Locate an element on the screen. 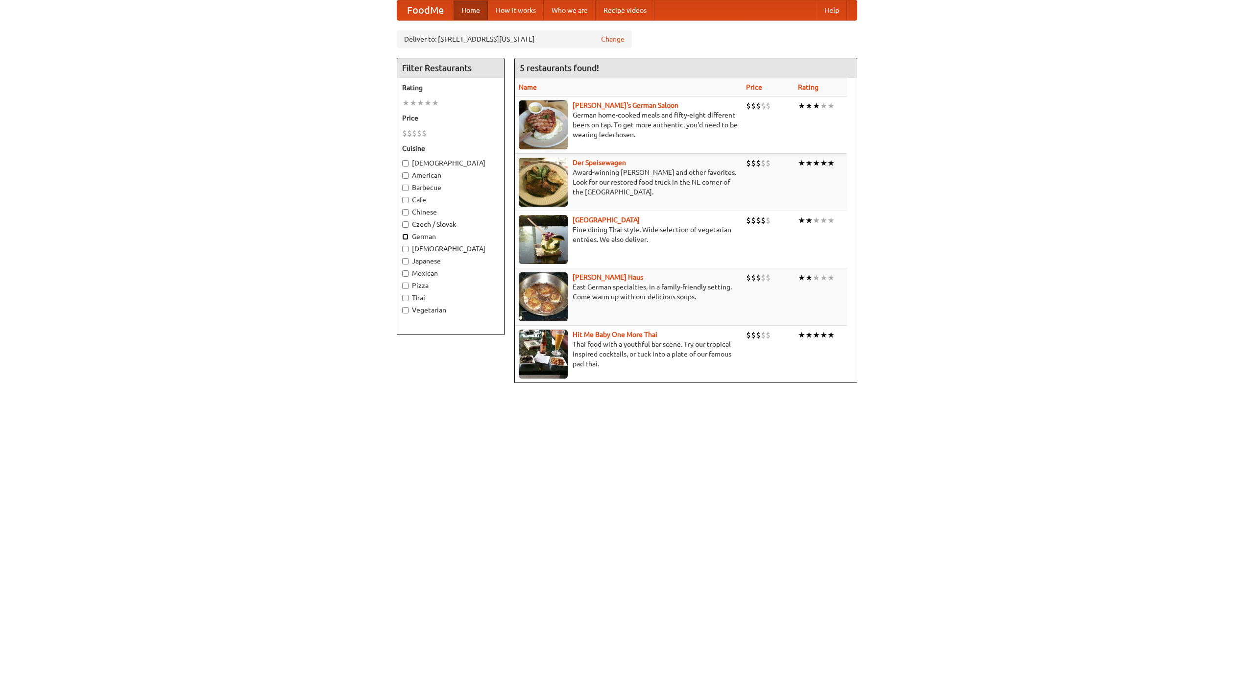 The image size is (1254, 693). a: How it works is located at coordinates (516, 10).